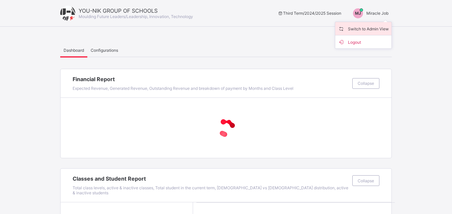 The image size is (452, 214). I want to click on span: Logout, so click(363, 42).